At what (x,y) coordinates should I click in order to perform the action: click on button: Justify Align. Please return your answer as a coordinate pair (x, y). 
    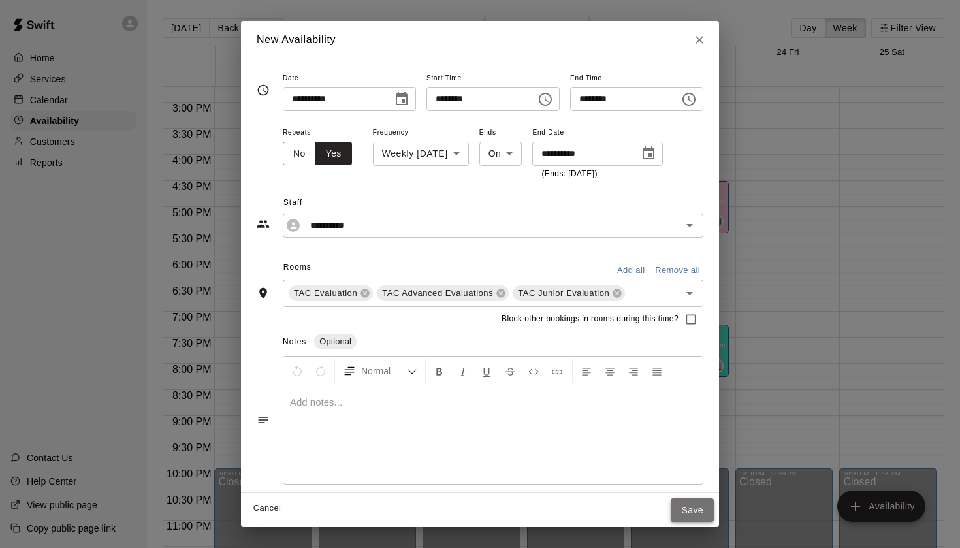
    Looking at the image, I should click on (657, 371).